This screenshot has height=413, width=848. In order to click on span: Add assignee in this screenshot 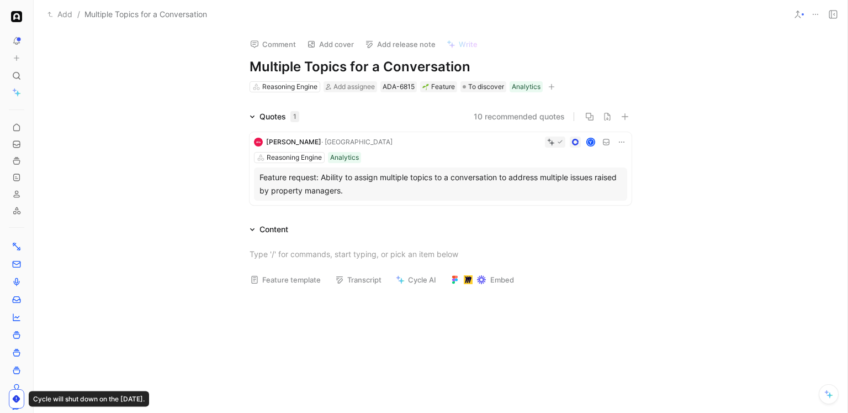, I will do `click(354, 86)`.